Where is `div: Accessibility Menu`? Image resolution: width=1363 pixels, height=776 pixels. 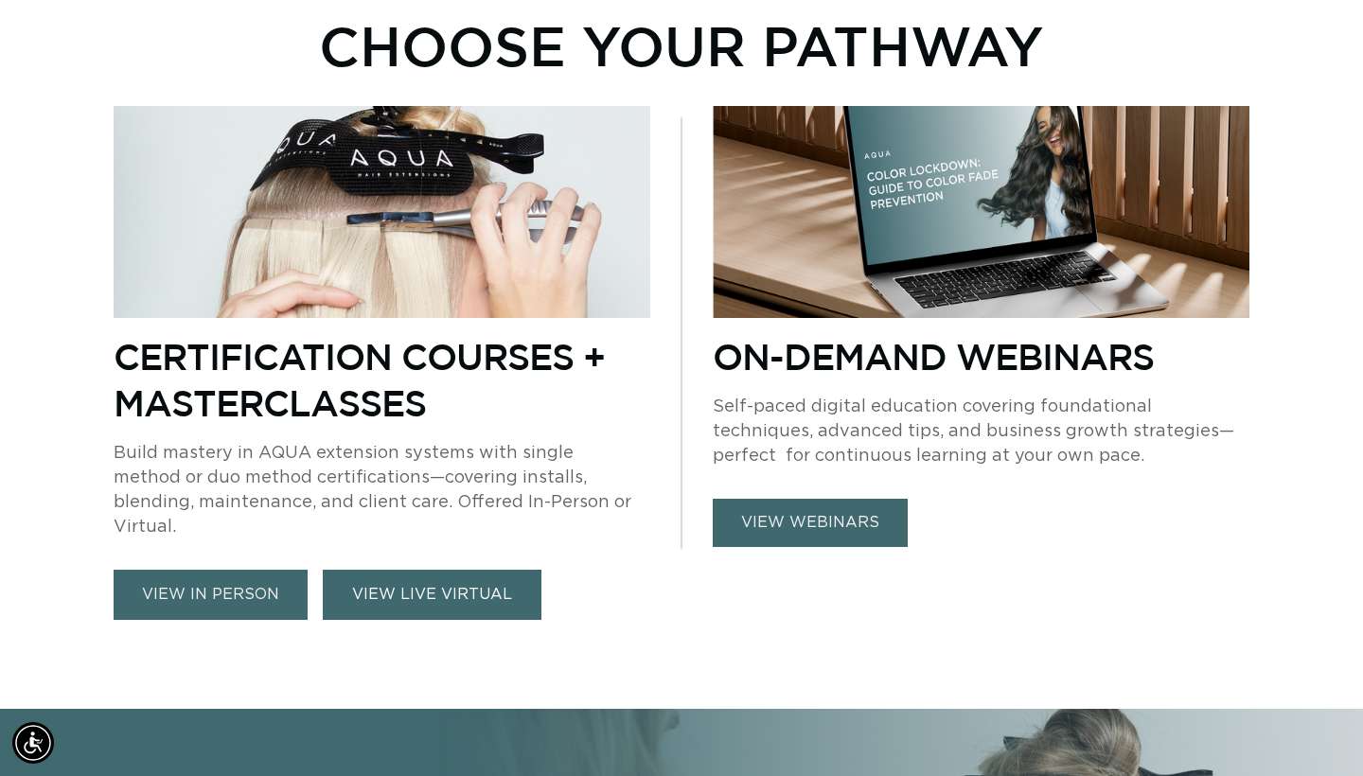 div: Accessibility Menu is located at coordinates (33, 743).